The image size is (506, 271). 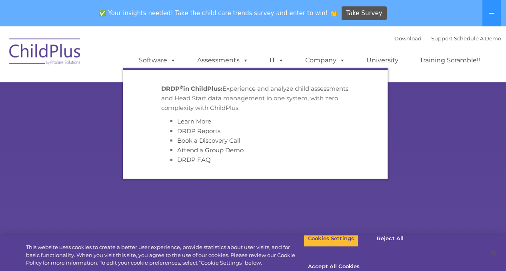 I want to click on a: Company, so click(x=325, y=60).